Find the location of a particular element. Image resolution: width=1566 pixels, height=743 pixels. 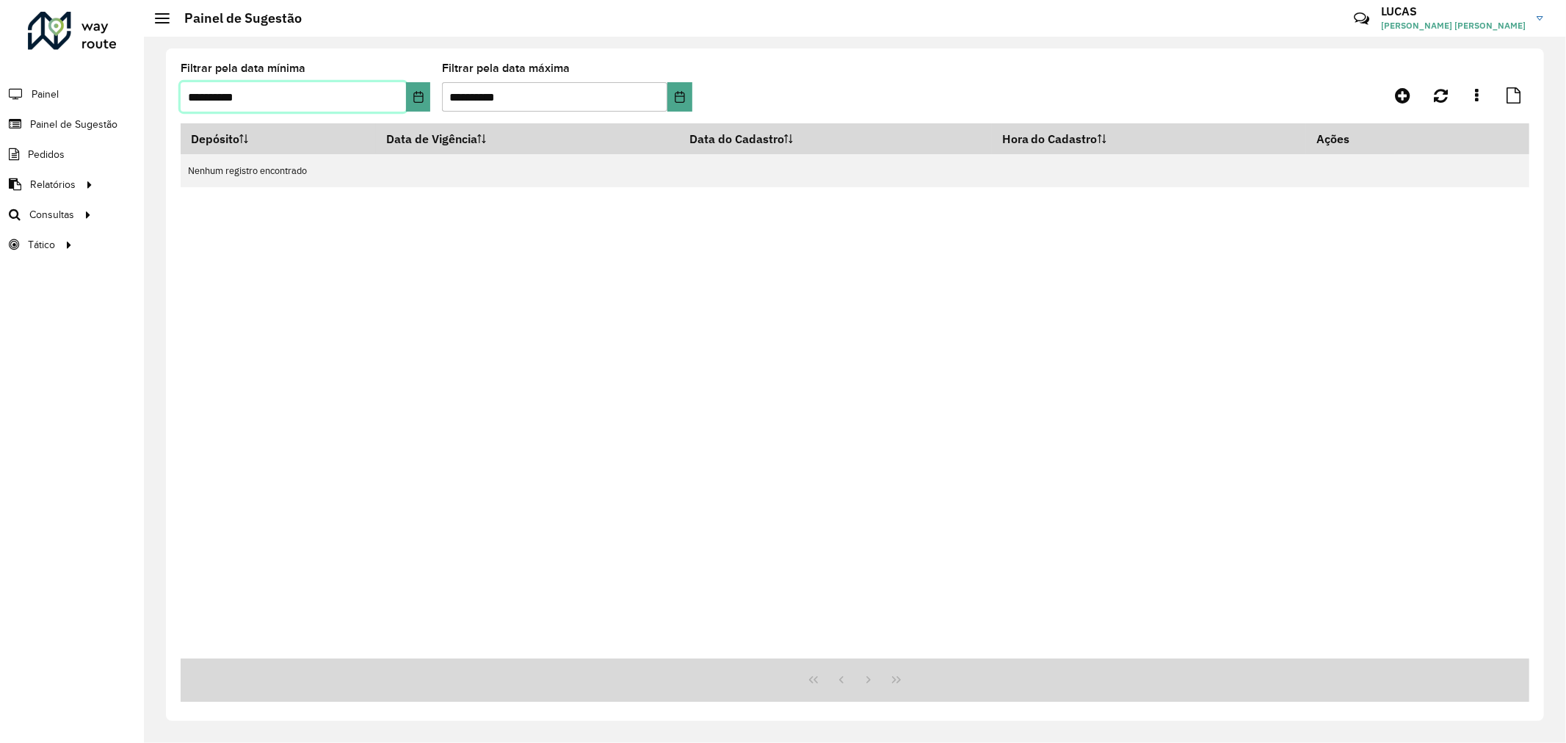

h2: Painel de Sugestão is located at coordinates (236, 18).